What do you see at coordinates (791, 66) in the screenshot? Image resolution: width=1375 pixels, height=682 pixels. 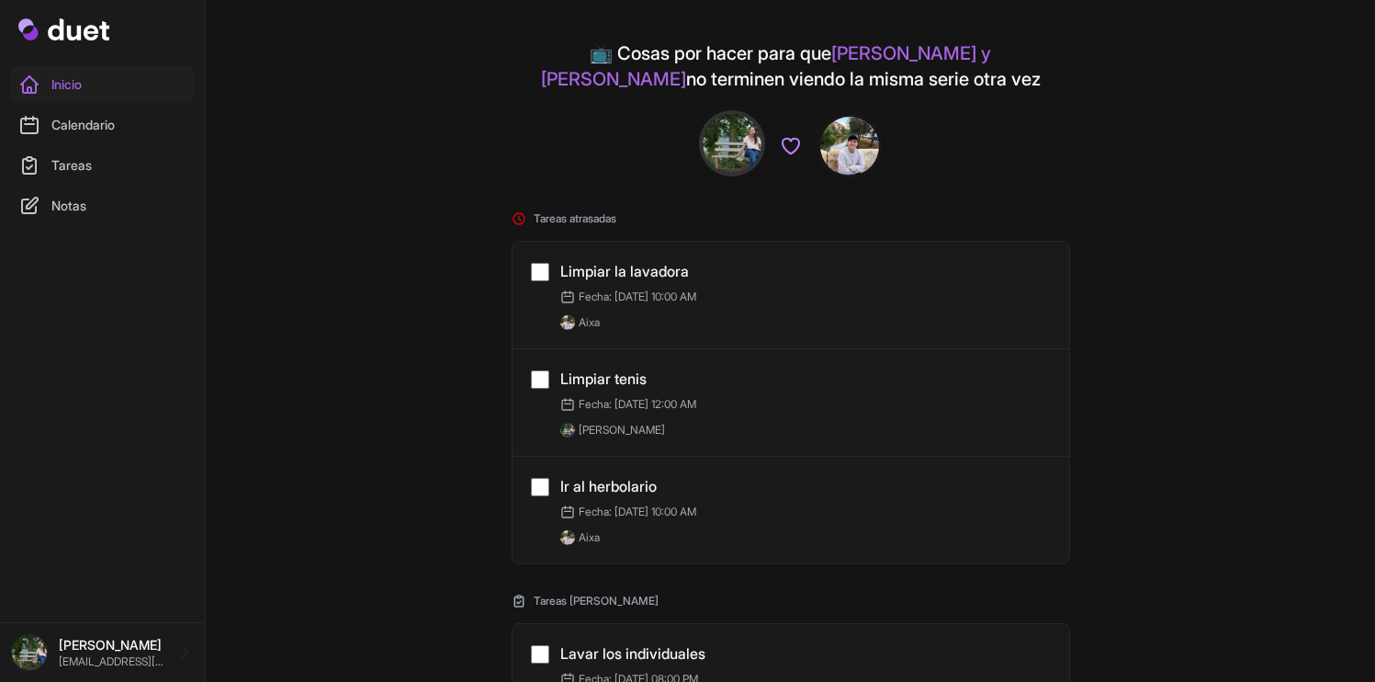 I see `span: 📺 Cosas por hacer para que no terminen viendo la misma serie otra vez` at bounding box center [791, 66].